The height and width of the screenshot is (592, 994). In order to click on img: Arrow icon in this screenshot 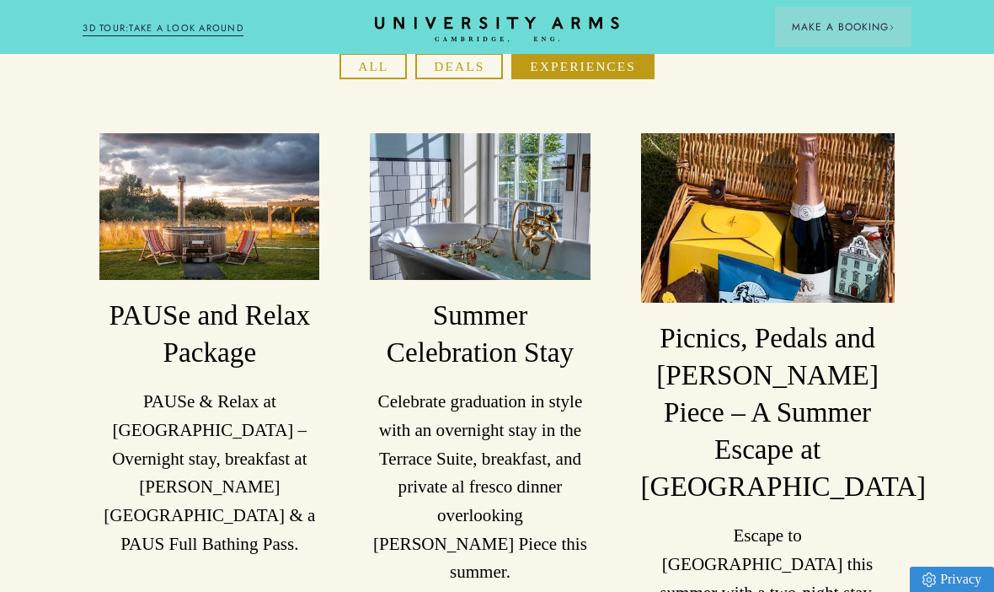, I will do `click(892, 27)`.